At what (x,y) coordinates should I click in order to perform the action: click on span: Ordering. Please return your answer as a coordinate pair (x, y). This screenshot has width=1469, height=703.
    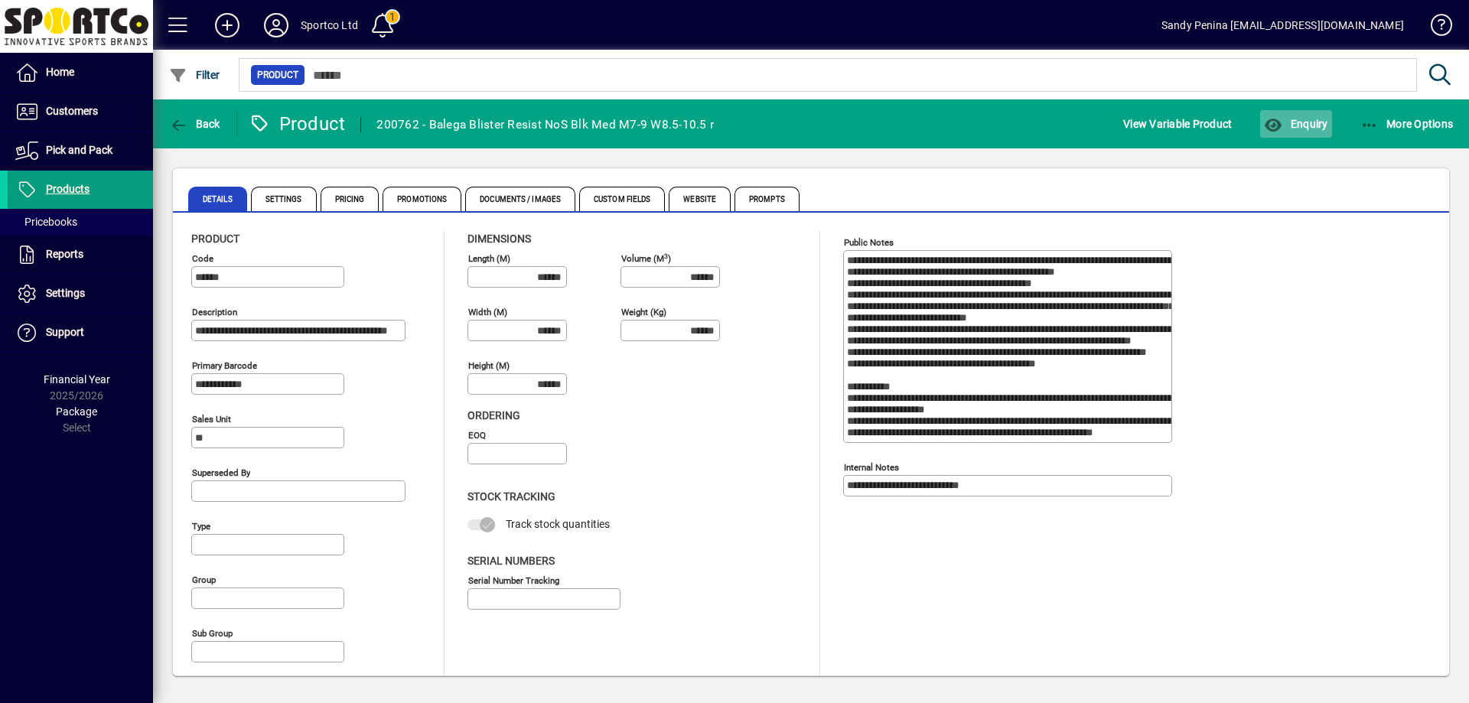
    Looking at the image, I should click on (493, 415).